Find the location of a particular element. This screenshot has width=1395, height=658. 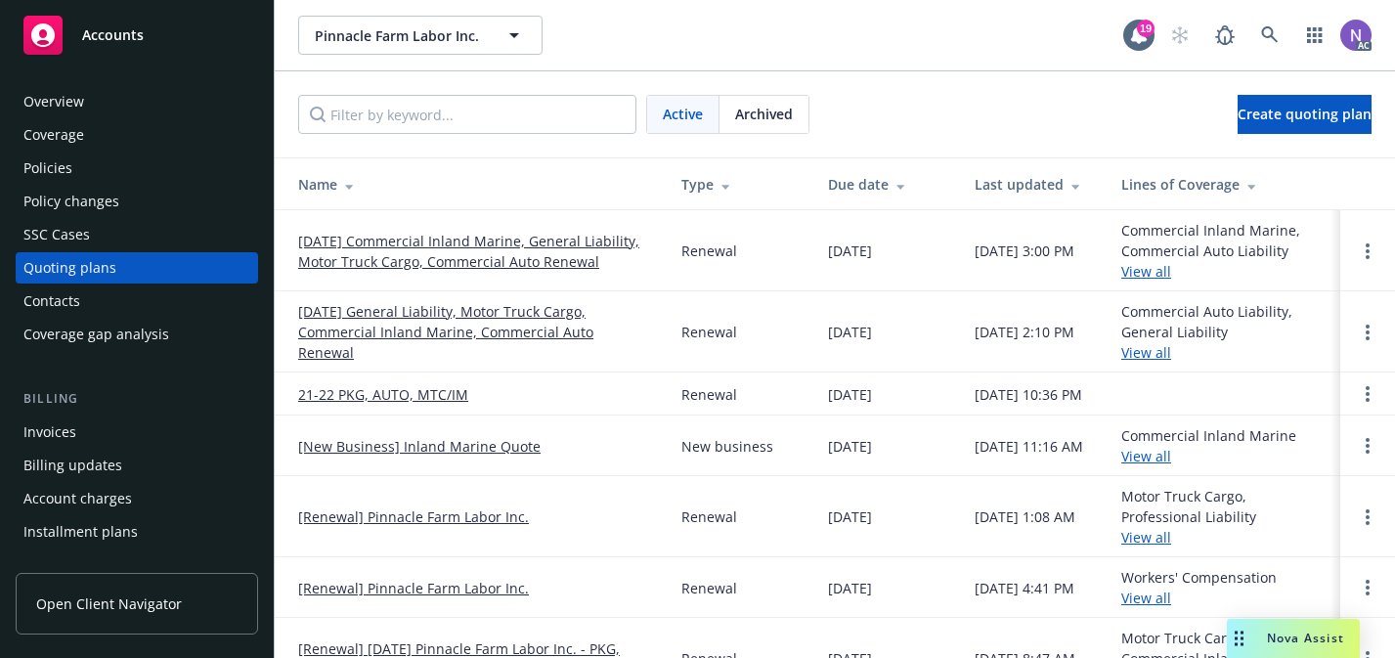

button: Pinnacle Farm Labor Inc. is located at coordinates (420, 35).